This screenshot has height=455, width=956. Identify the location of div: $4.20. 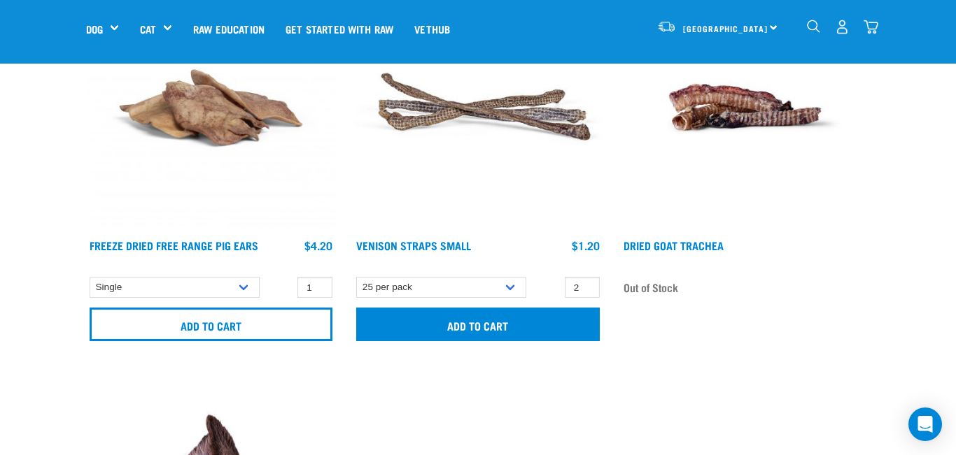
(318, 246).